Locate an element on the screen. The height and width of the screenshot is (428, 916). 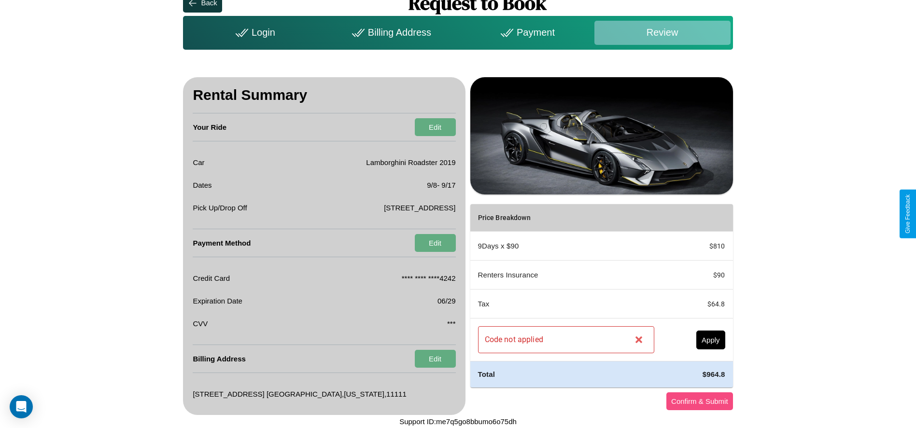
div: Payment is located at coordinates (526, 33).